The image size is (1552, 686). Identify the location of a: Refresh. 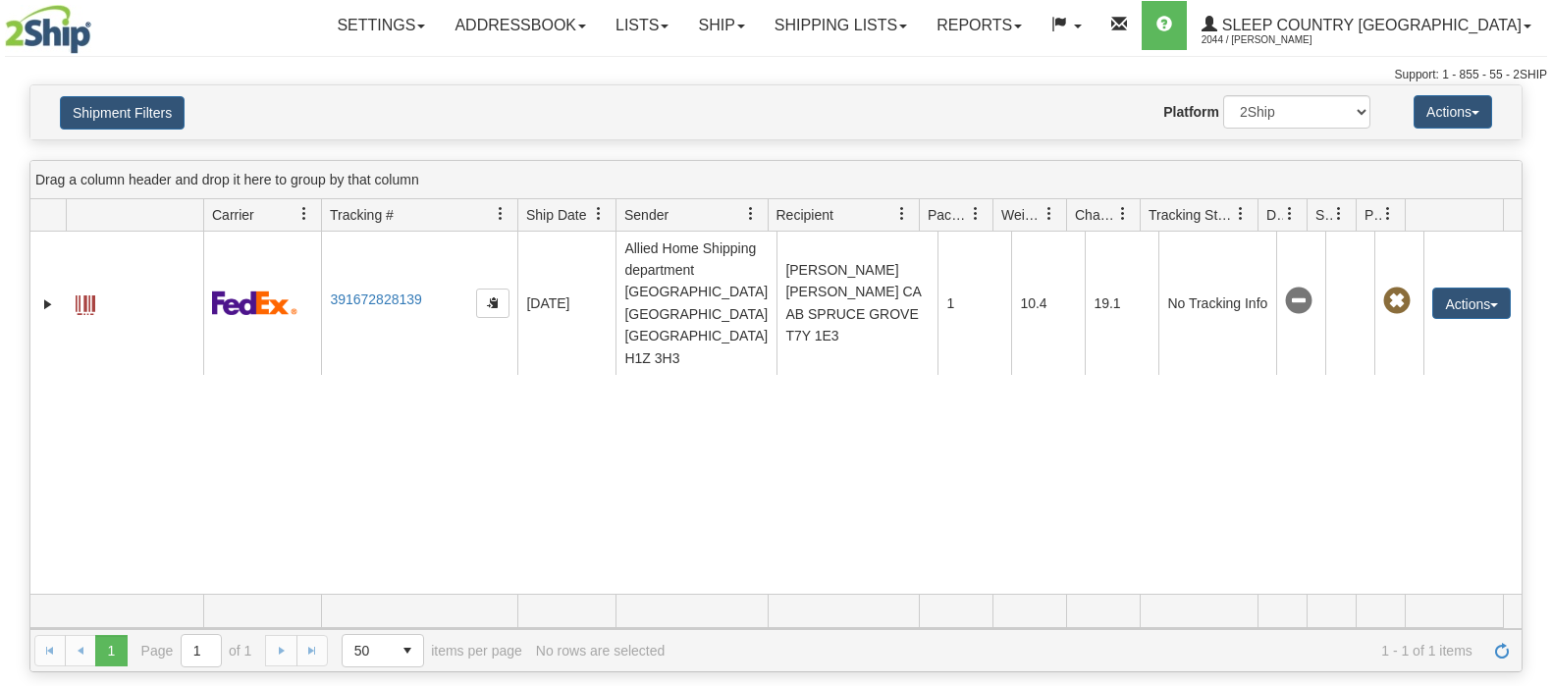
(1502, 651).